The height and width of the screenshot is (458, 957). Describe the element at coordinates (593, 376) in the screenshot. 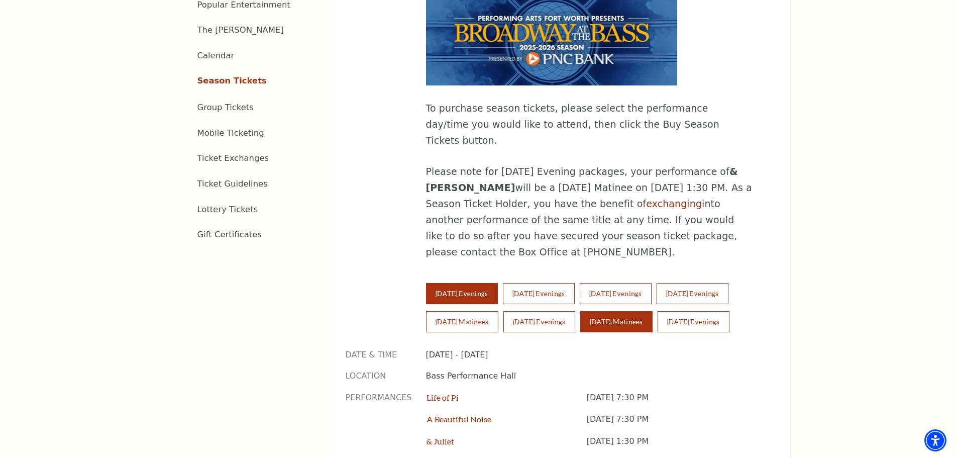

I see `p: Bass Performance Hall` at that location.